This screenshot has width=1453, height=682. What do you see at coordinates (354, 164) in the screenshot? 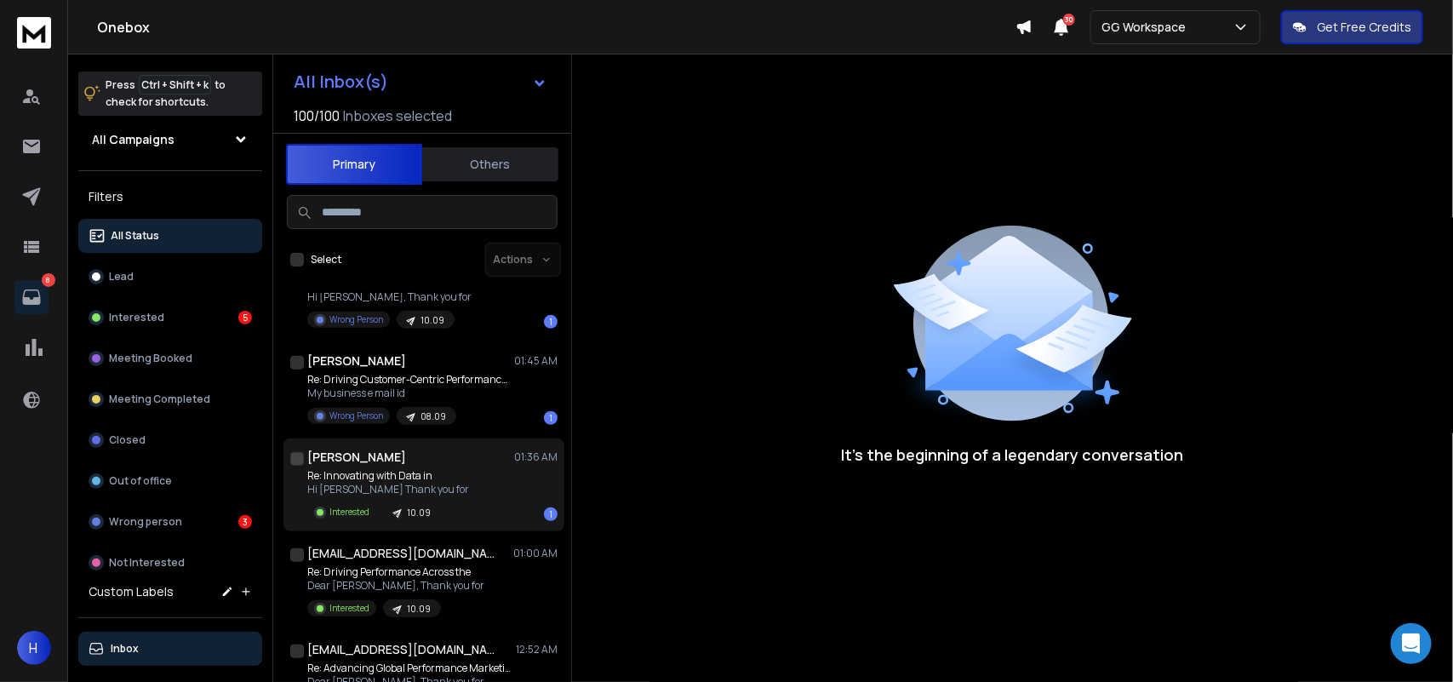
I see `button: Primary` at bounding box center [354, 164].